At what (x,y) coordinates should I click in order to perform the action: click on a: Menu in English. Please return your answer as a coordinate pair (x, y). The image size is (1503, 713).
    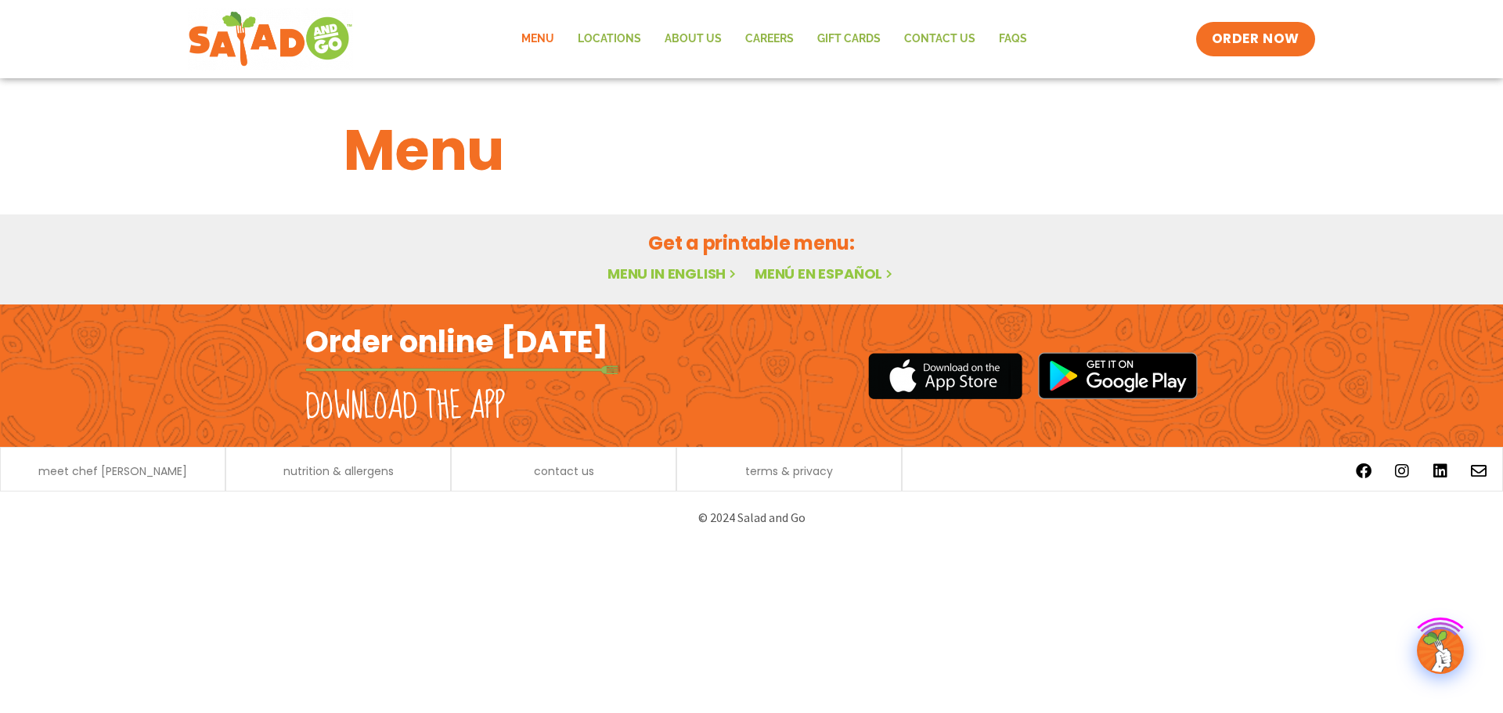
    Looking at the image, I should click on (673, 273).